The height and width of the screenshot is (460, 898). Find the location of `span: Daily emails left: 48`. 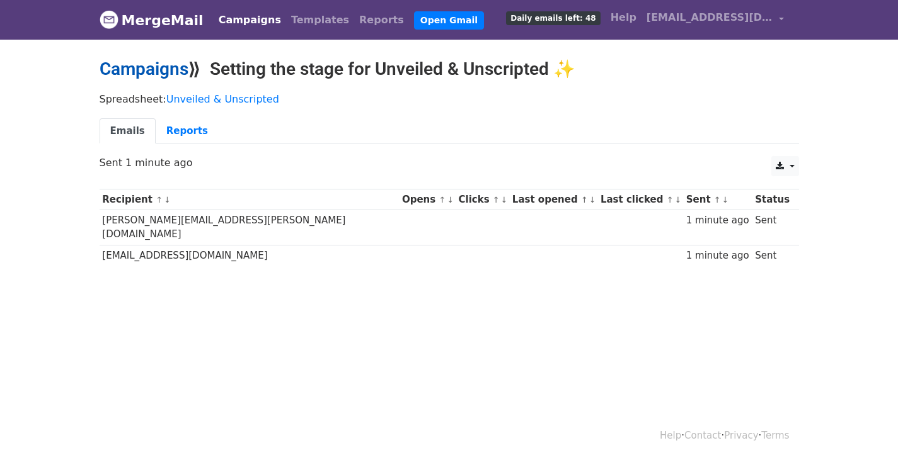

span: Daily emails left: 48 is located at coordinates (552, 18).